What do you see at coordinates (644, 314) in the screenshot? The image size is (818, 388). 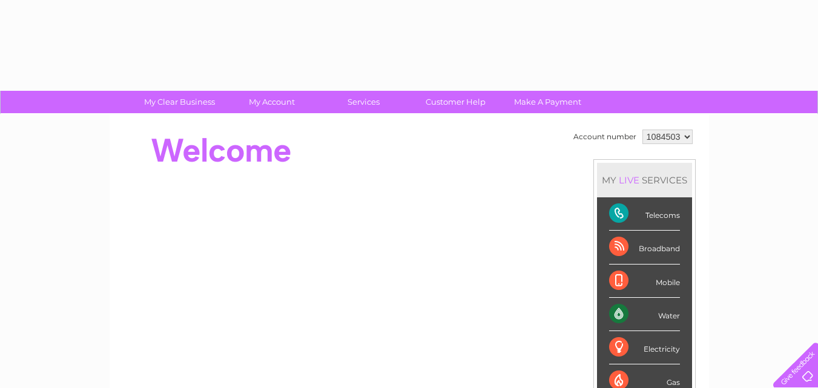 I see `div: Water` at bounding box center [644, 314].